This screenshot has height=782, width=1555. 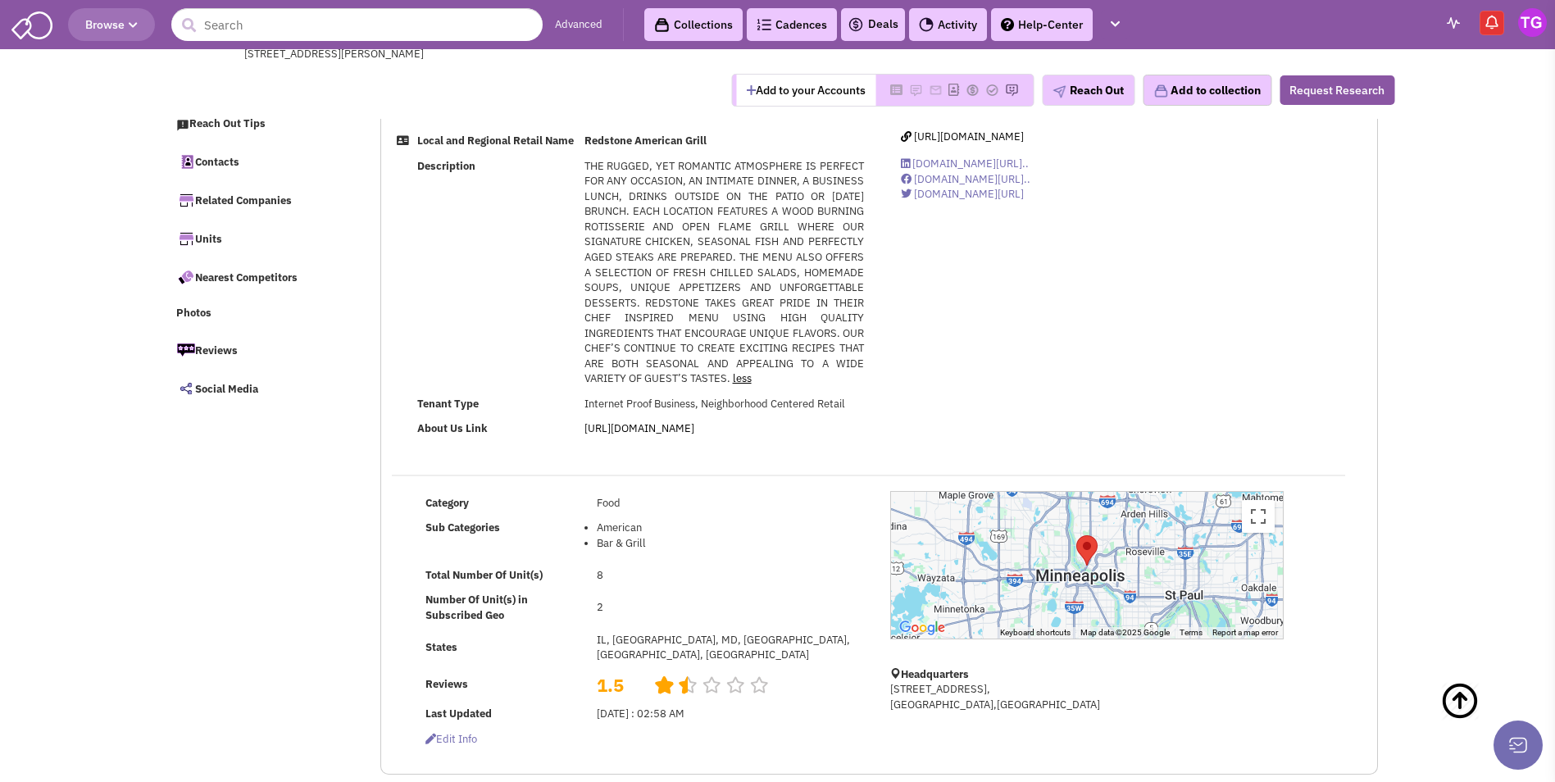 I want to click on b: Description, so click(x=446, y=166).